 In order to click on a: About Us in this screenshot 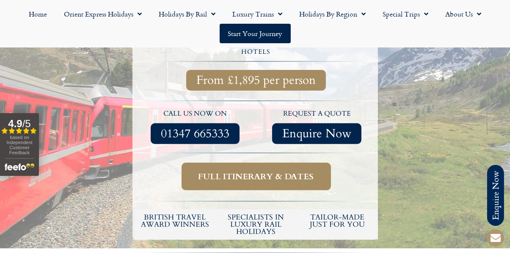, I will do `click(463, 14)`.